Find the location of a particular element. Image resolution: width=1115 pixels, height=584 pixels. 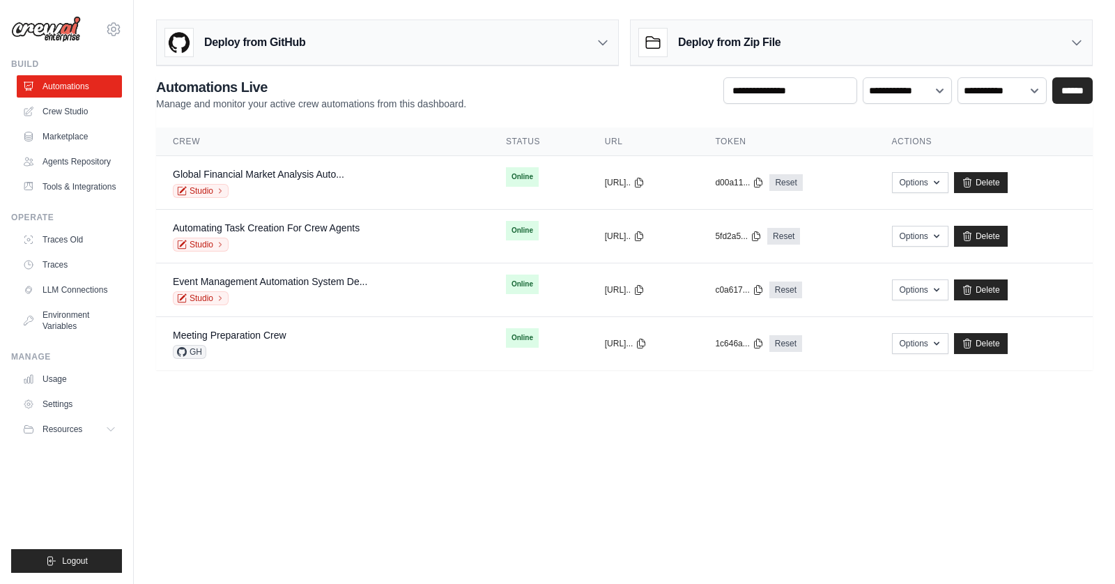

button: c0a617... is located at coordinates (739, 290).